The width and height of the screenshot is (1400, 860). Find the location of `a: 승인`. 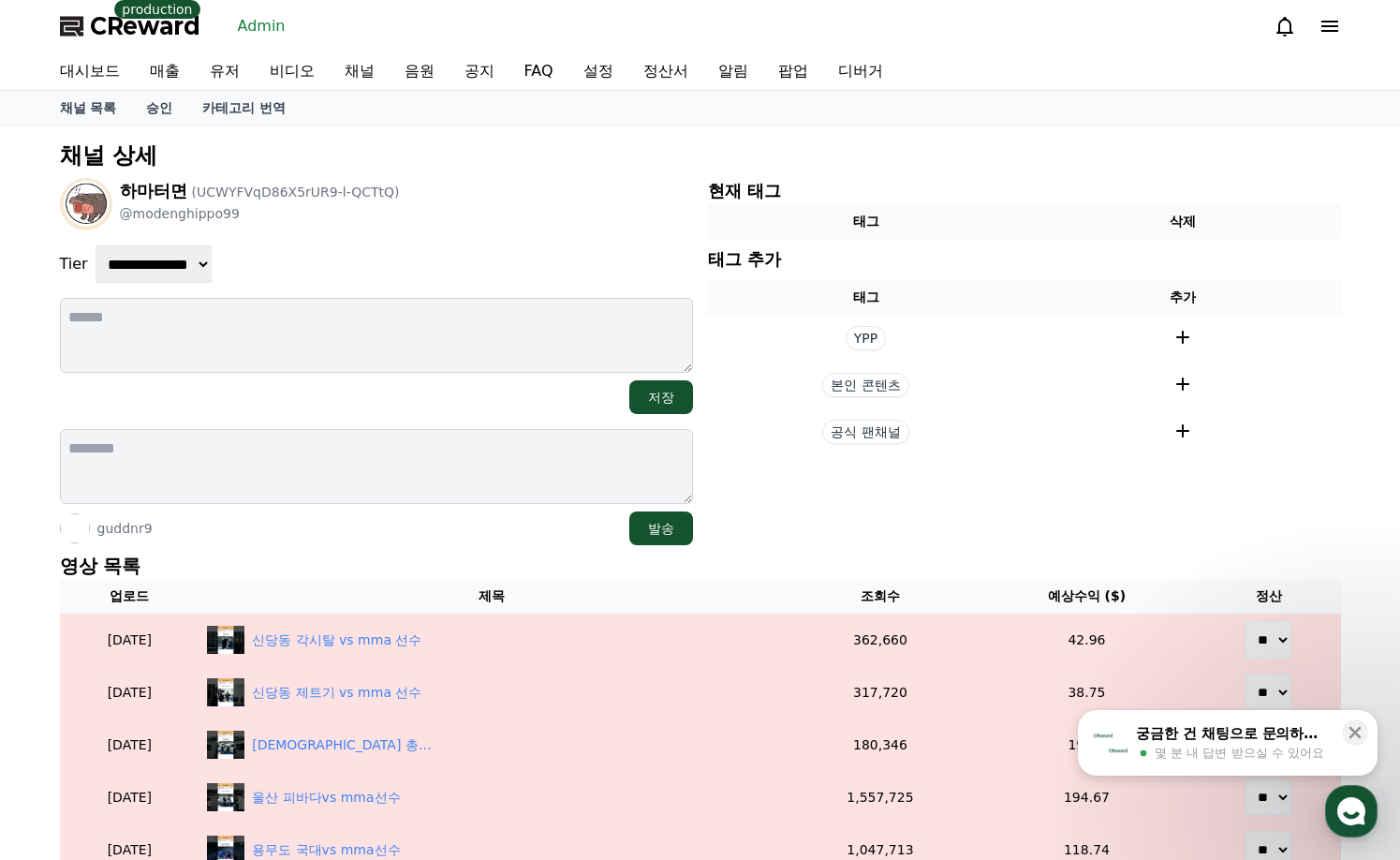

a: 승인 is located at coordinates (159, 108).